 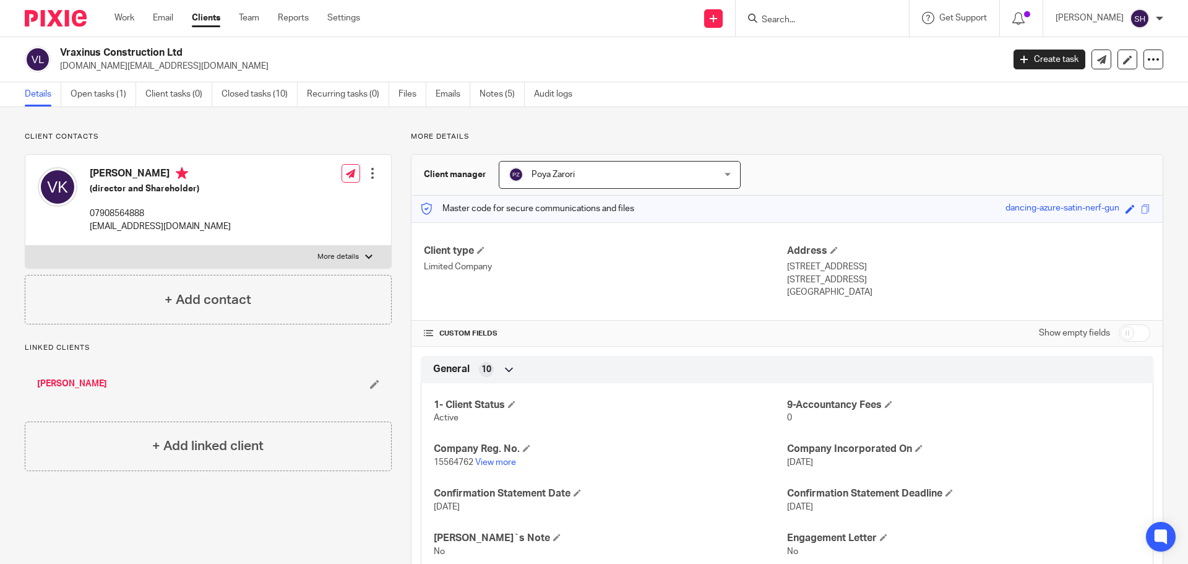 I want to click on a: Work, so click(x=124, y=18).